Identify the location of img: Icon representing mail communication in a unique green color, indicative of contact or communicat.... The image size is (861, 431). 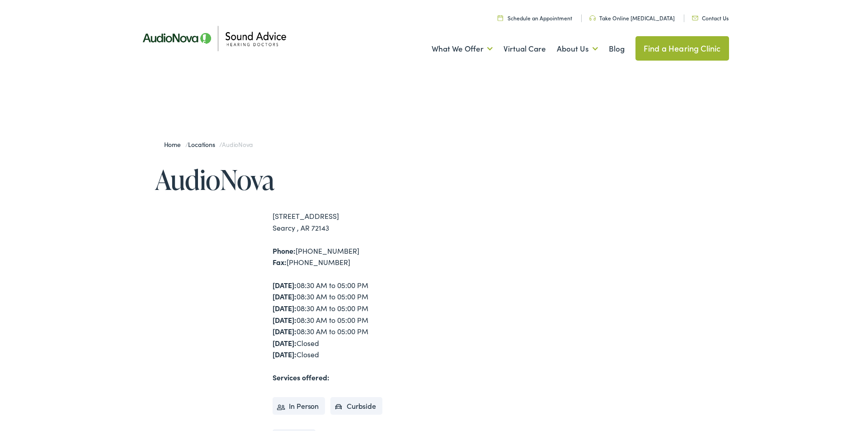
(695, 18).